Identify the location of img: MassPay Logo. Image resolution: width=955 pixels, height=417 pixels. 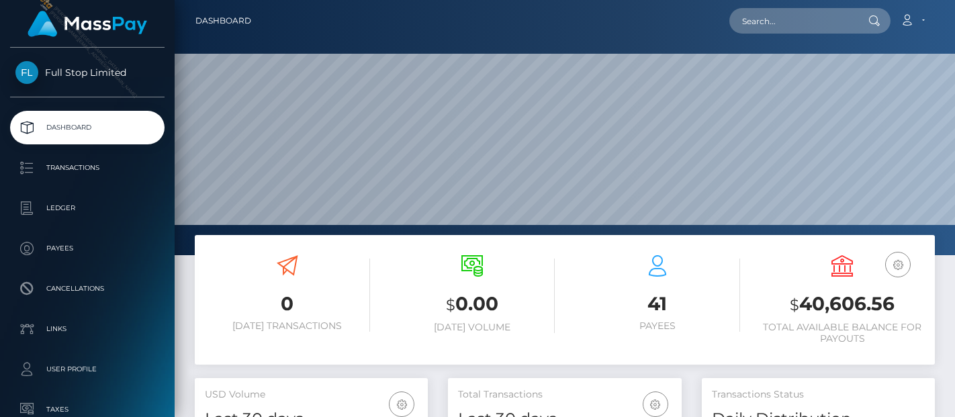
(87, 23).